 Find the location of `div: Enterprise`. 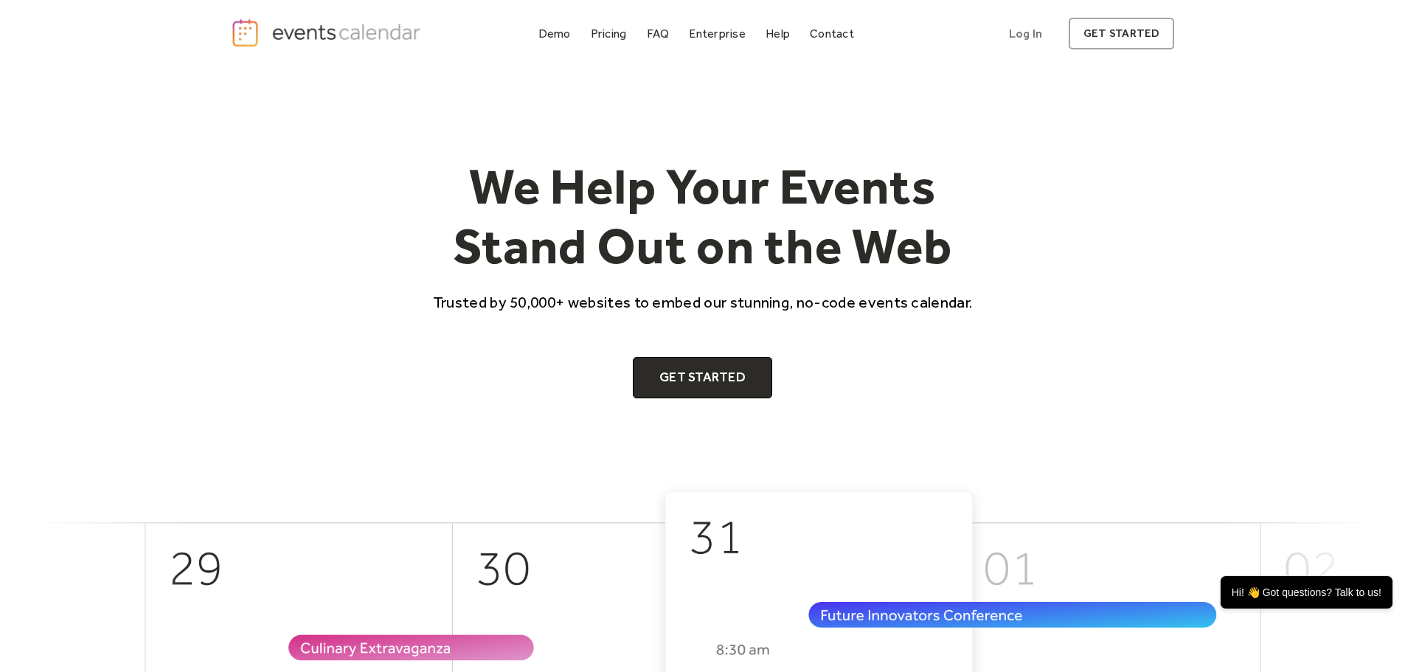

div: Enterprise is located at coordinates (717, 33).